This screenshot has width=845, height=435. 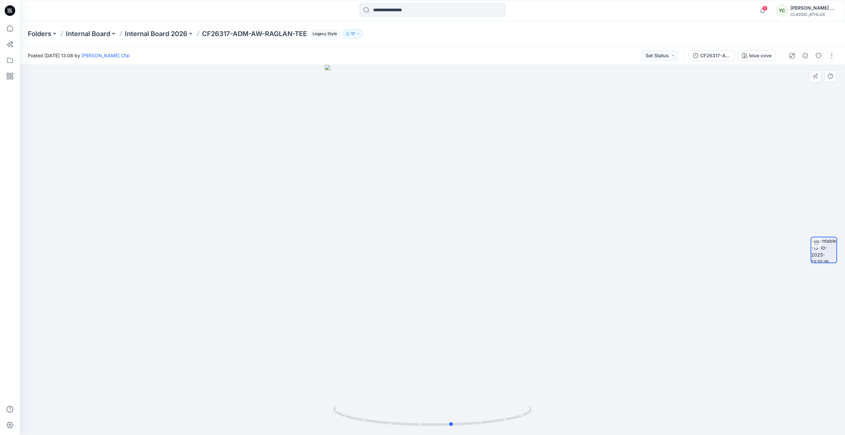 I want to click on span: 8, so click(x=764, y=8).